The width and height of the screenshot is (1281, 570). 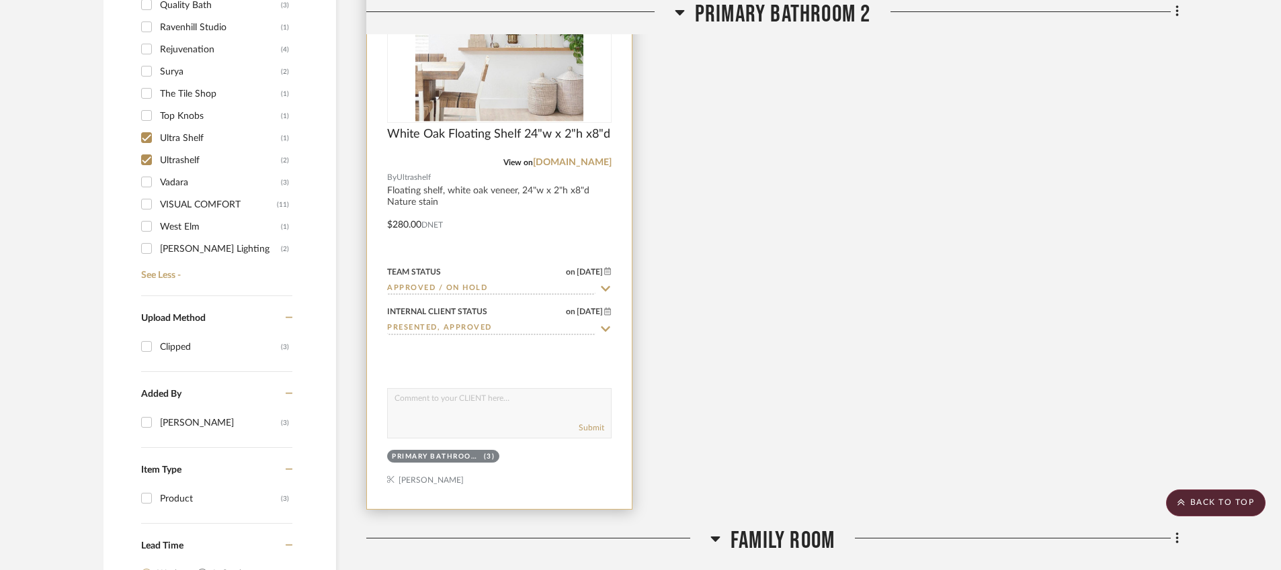 What do you see at coordinates (220, 347) in the screenshot?
I see `div: Clipped` at bounding box center [220, 347].